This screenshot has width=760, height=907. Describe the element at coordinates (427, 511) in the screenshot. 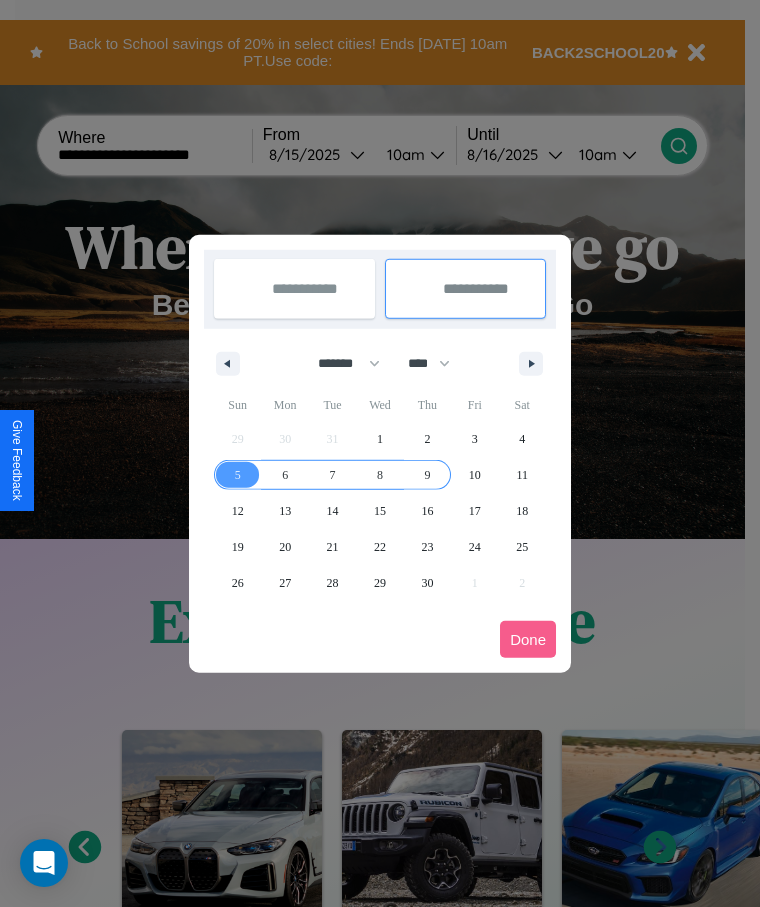

I see `span: 16` at that location.